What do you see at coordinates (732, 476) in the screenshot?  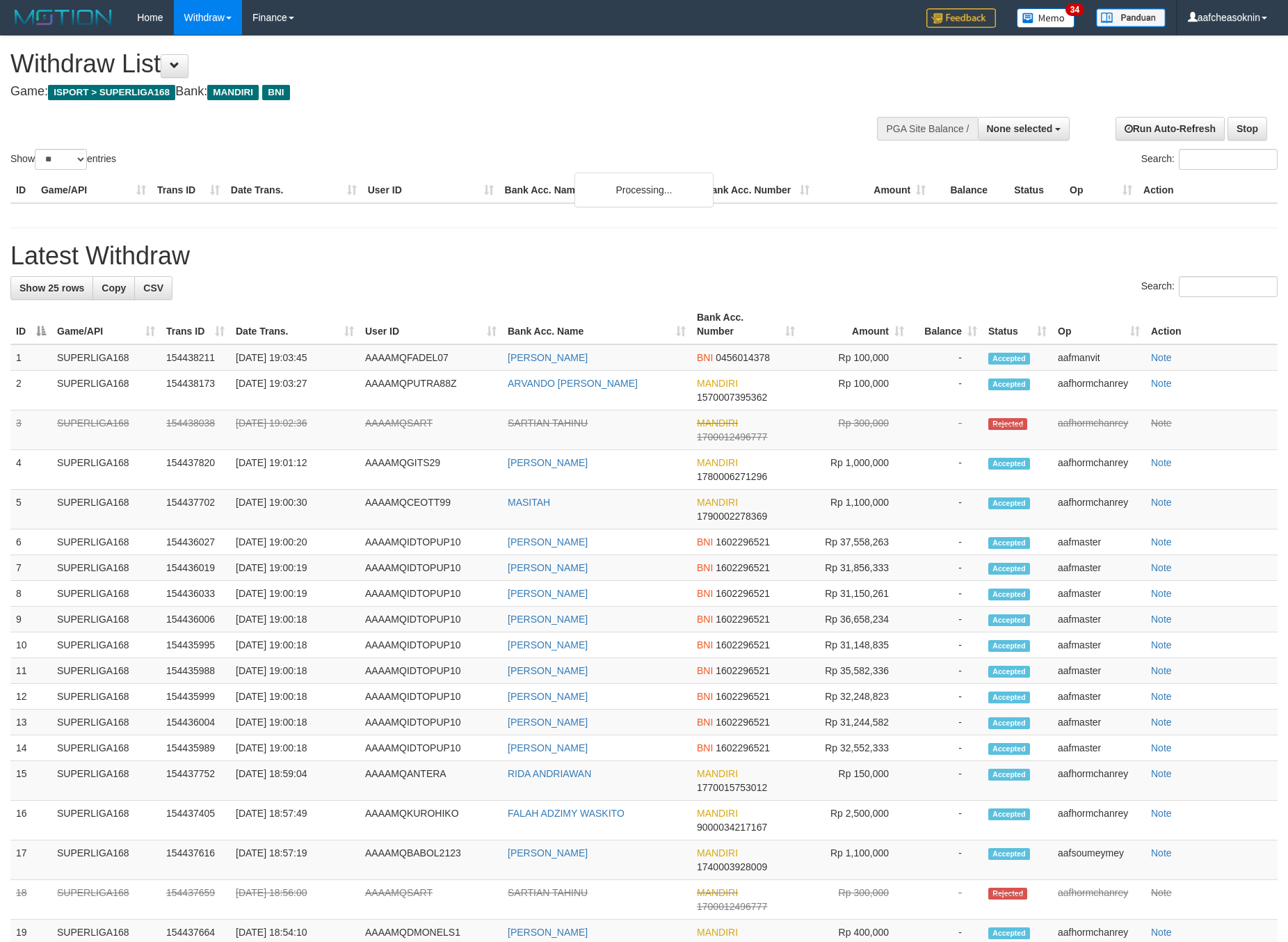 I see `span: Copy 1780006271296 to clipboard` at bounding box center [732, 476].